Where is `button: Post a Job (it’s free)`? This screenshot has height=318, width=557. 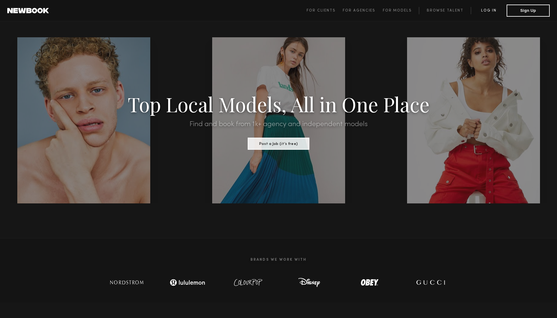 button: Post a Job (it’s free) is located at coordinates (278, 144).